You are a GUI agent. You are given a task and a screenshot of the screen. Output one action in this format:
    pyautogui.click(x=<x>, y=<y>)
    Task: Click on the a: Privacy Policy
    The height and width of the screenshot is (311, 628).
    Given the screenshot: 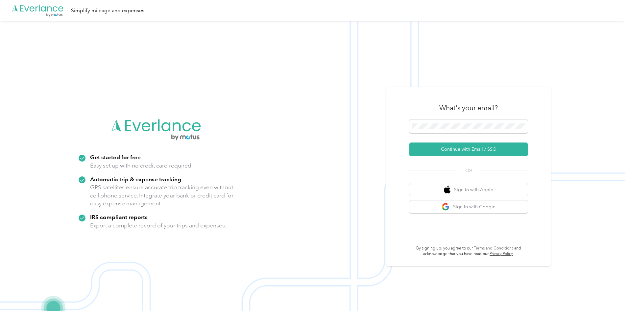 What is the action you would take?
    pyautogui.click(x=501, y=254)
    